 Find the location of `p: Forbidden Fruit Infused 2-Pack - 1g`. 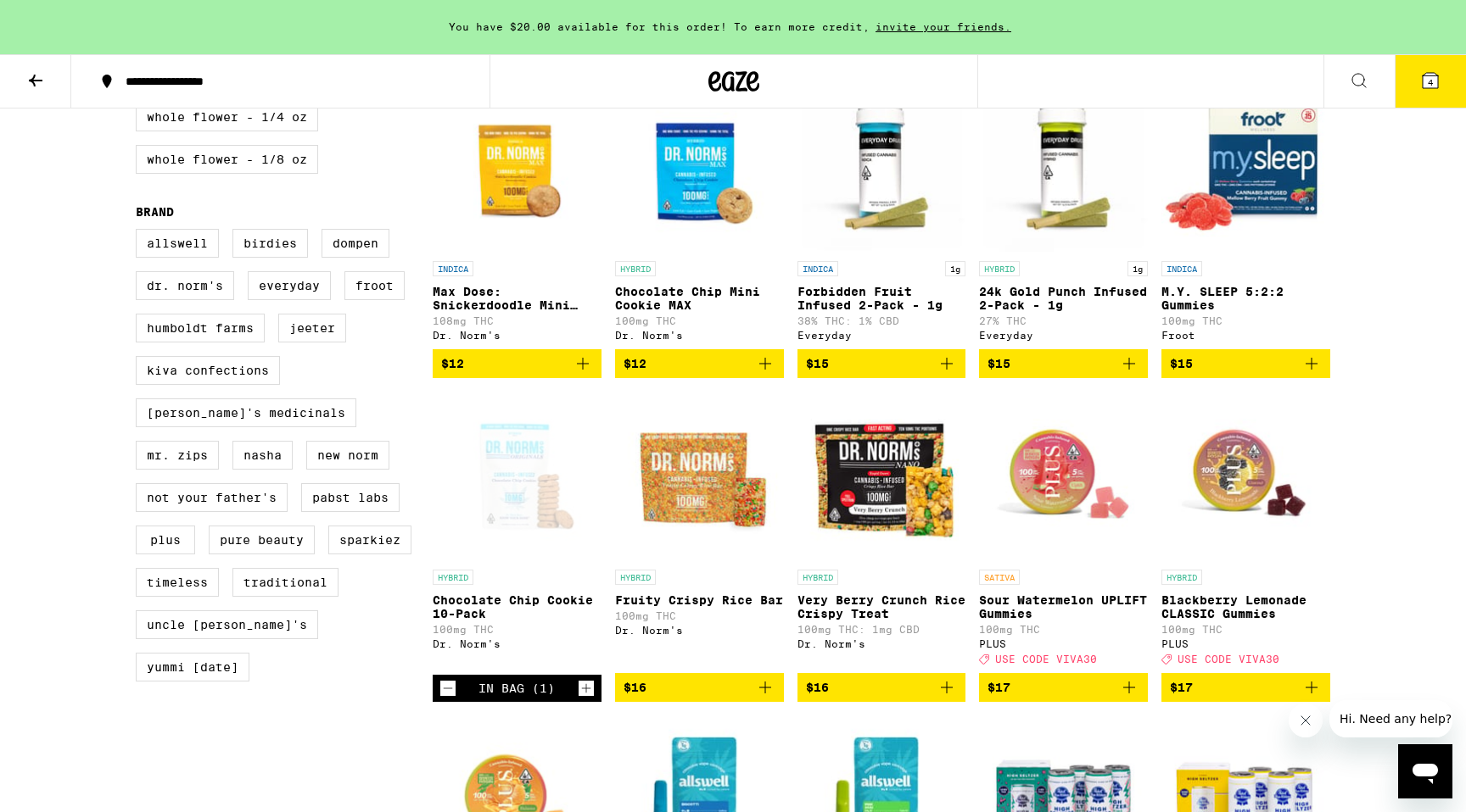

p: Forbidden Fruit Infused 2-Pack - 1g is located at coordinates (881, 298).